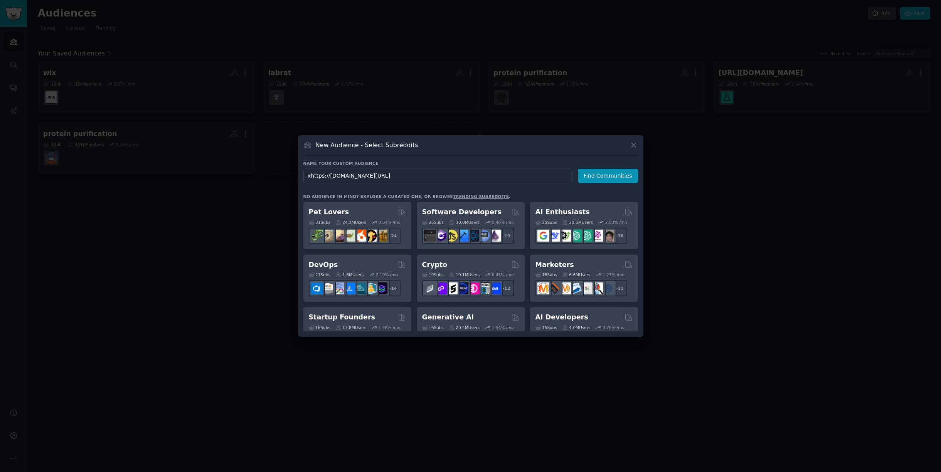 The image size is (941, 472). Describe the element at coordinates (506, 288) in the screenshot. I see `div: + 12` at that location.